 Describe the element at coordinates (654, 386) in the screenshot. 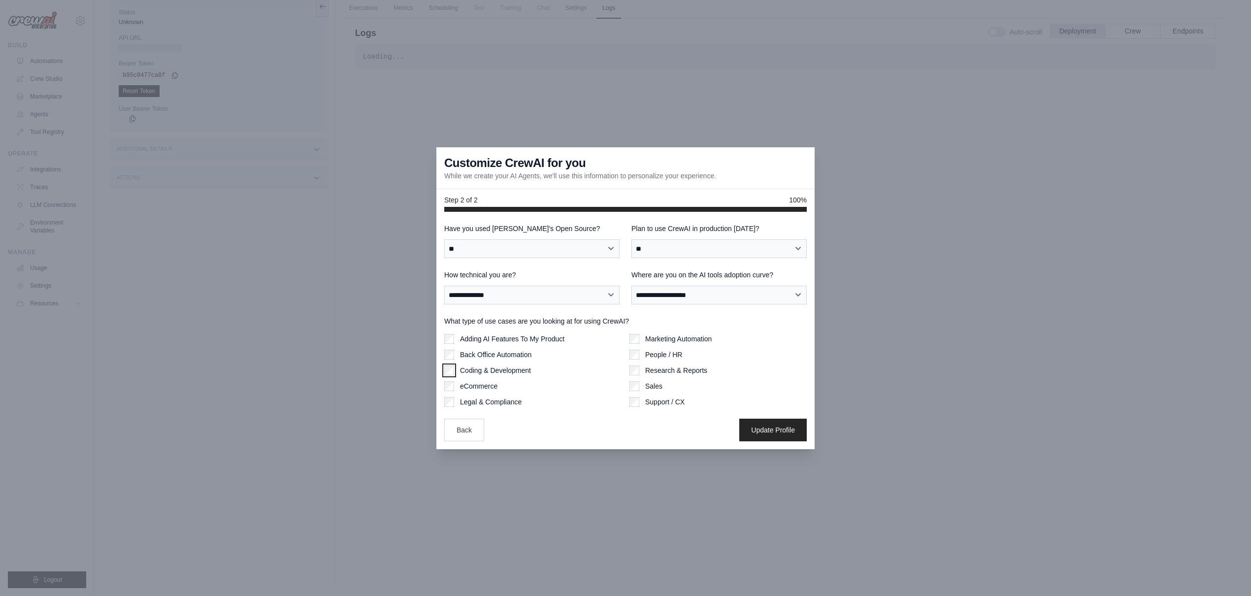

I see `label: Sales` at that location.